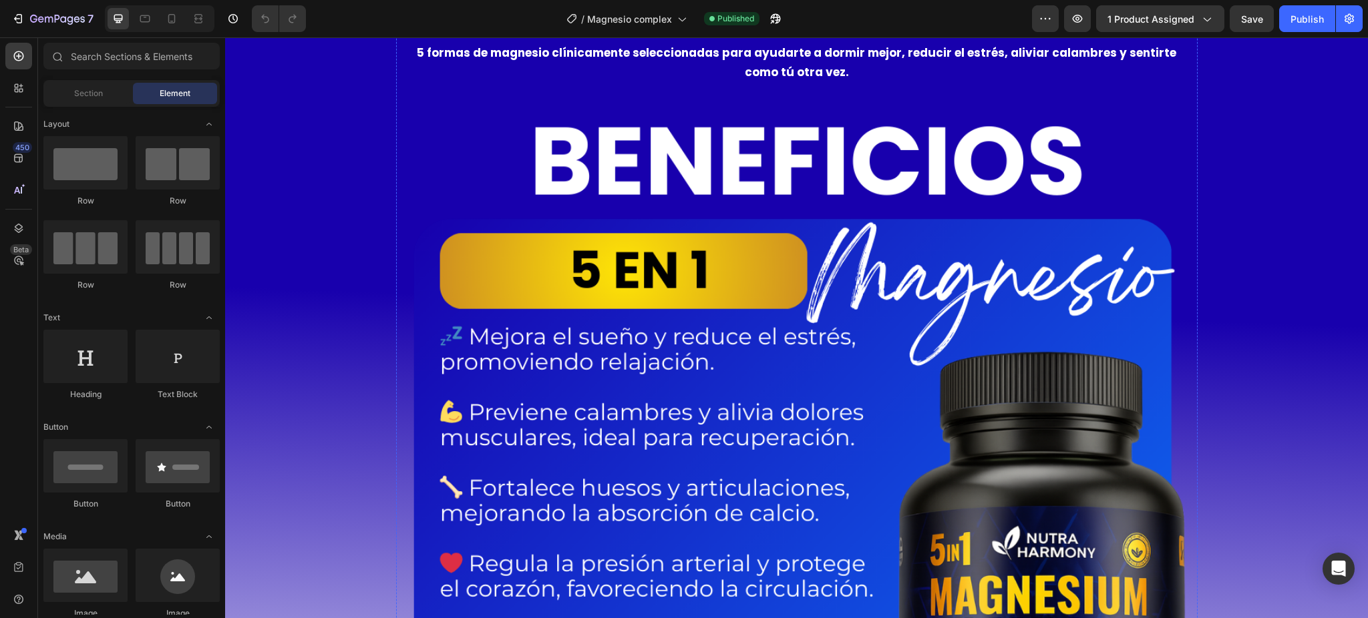  Describe the element at coordinates (1251, 19) in the screenshot. I see `span: Save` at that location.